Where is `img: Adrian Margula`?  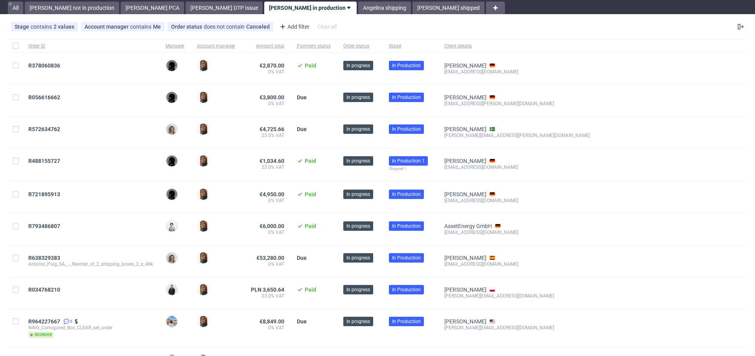 img: Adrian Margula is located at coordinates (172, 290).